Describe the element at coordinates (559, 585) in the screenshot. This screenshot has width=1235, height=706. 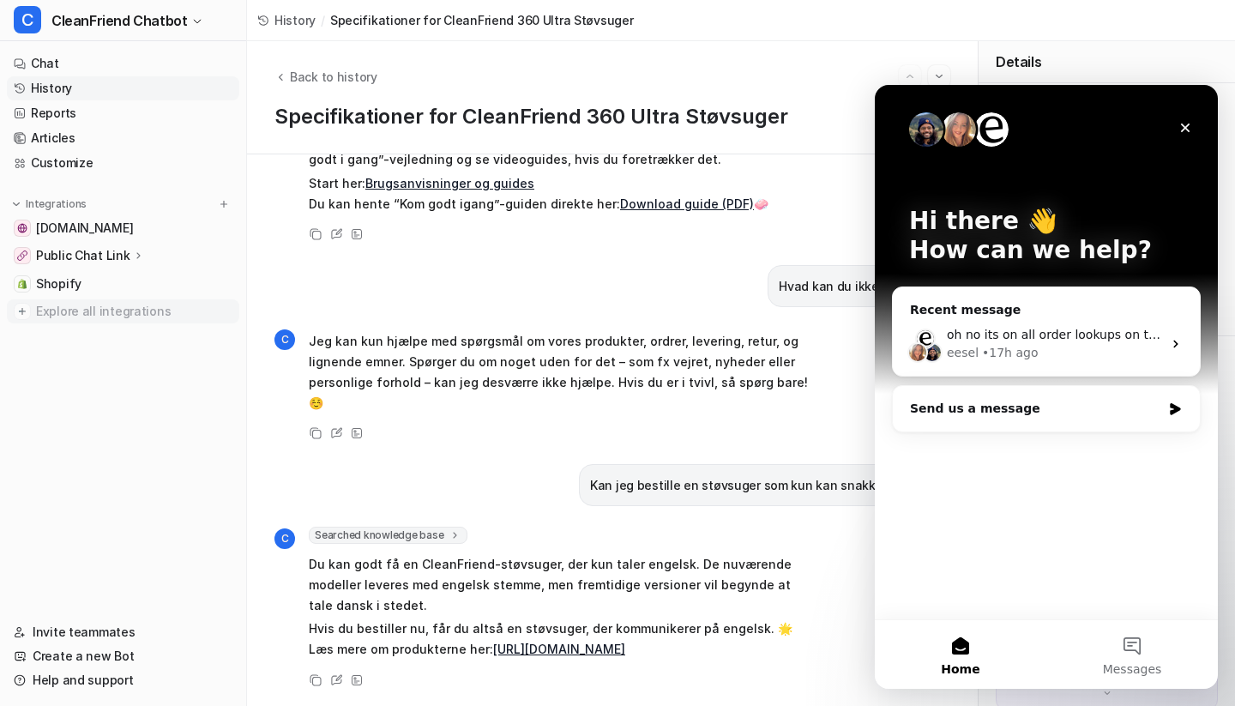
I see `p: Du kan godt få en CleanFriend-støvsuger, der kun taler engelsk. De nuværende modeller leveres med...` at that location.